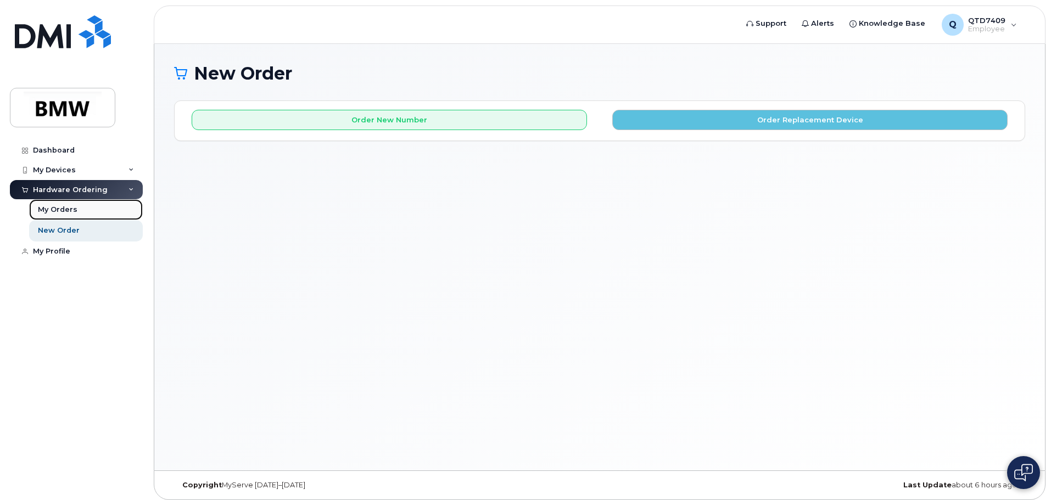 This screenshot has height=500, width=1051. Describe the element at coordinates (927, 485) in the screenshot. I see `strong: Last Update` at that location.